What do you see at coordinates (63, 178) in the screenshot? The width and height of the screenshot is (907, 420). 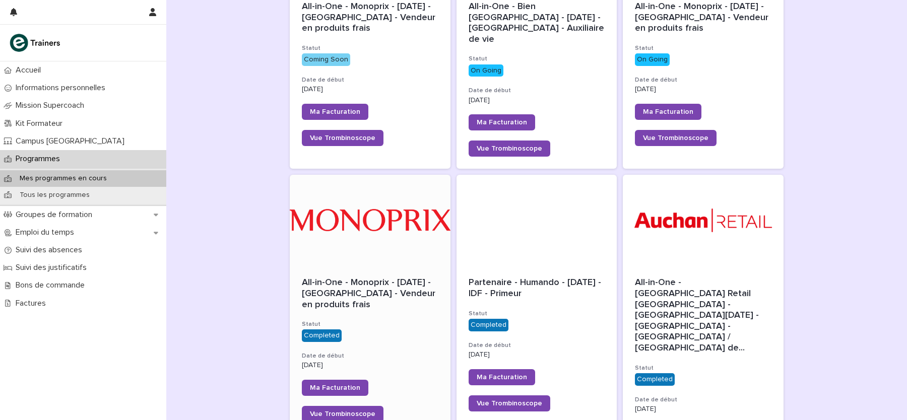 I see `p: Mes programmes en cours` at bounding box center [63, 178].